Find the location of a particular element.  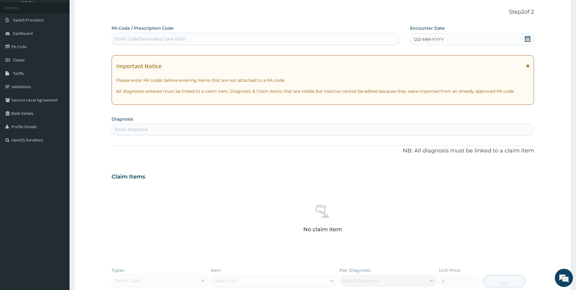

p: NB: All diagnosis must be linked to a claim item is located at coordinates (323, 151).